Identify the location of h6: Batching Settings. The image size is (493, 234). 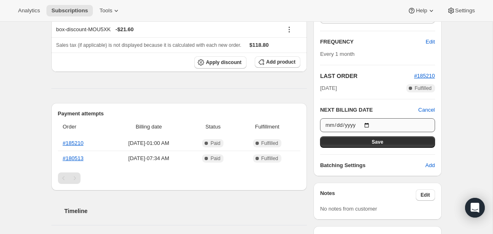
(372, 165).